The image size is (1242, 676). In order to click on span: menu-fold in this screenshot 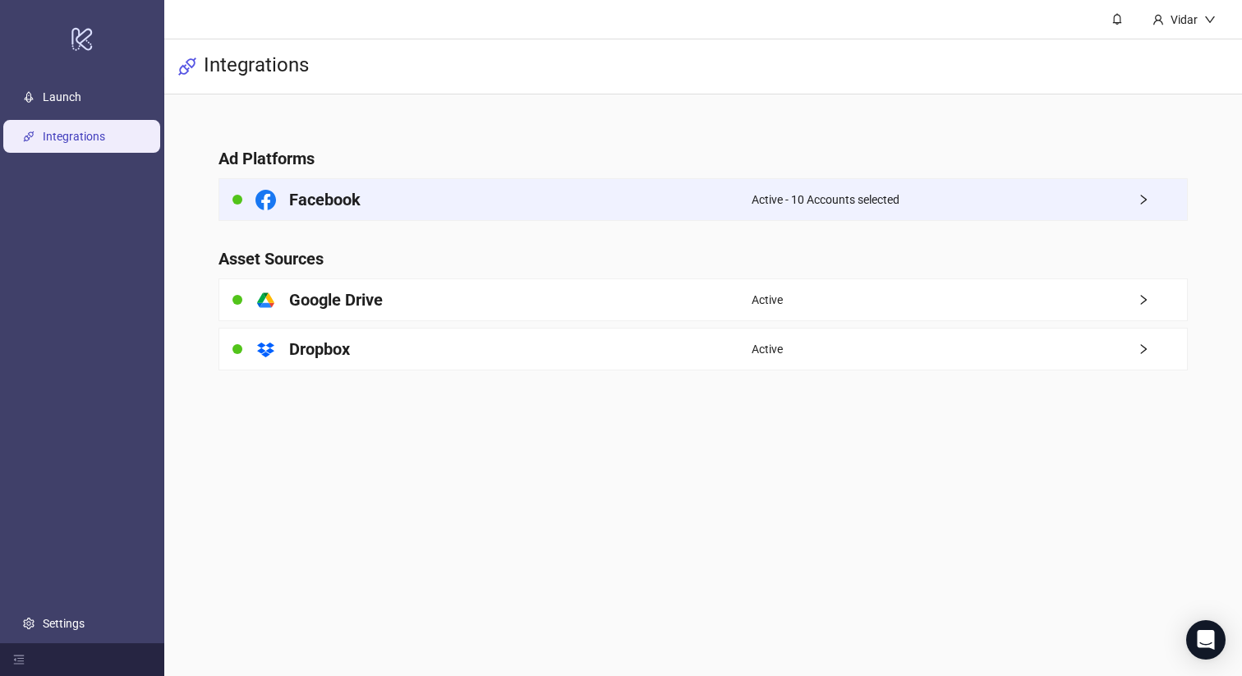, I will do `click(19, 659)`.